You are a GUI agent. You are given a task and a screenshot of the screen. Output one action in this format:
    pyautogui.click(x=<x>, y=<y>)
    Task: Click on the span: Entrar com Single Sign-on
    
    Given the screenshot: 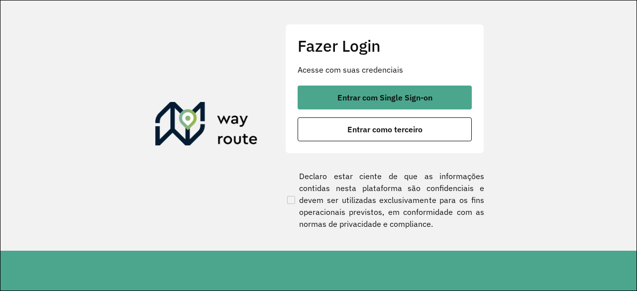 What is the action you would take?
    pyautogui.click(x=385, y=98)
    